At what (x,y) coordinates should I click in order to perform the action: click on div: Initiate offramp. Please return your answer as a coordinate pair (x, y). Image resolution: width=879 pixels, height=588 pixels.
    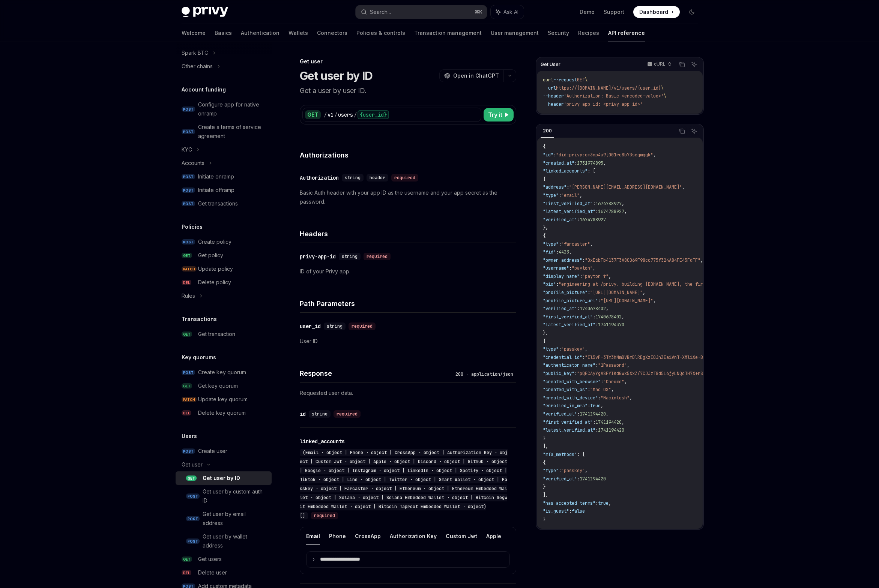
    Looking at the image, I should click on (216, 190).